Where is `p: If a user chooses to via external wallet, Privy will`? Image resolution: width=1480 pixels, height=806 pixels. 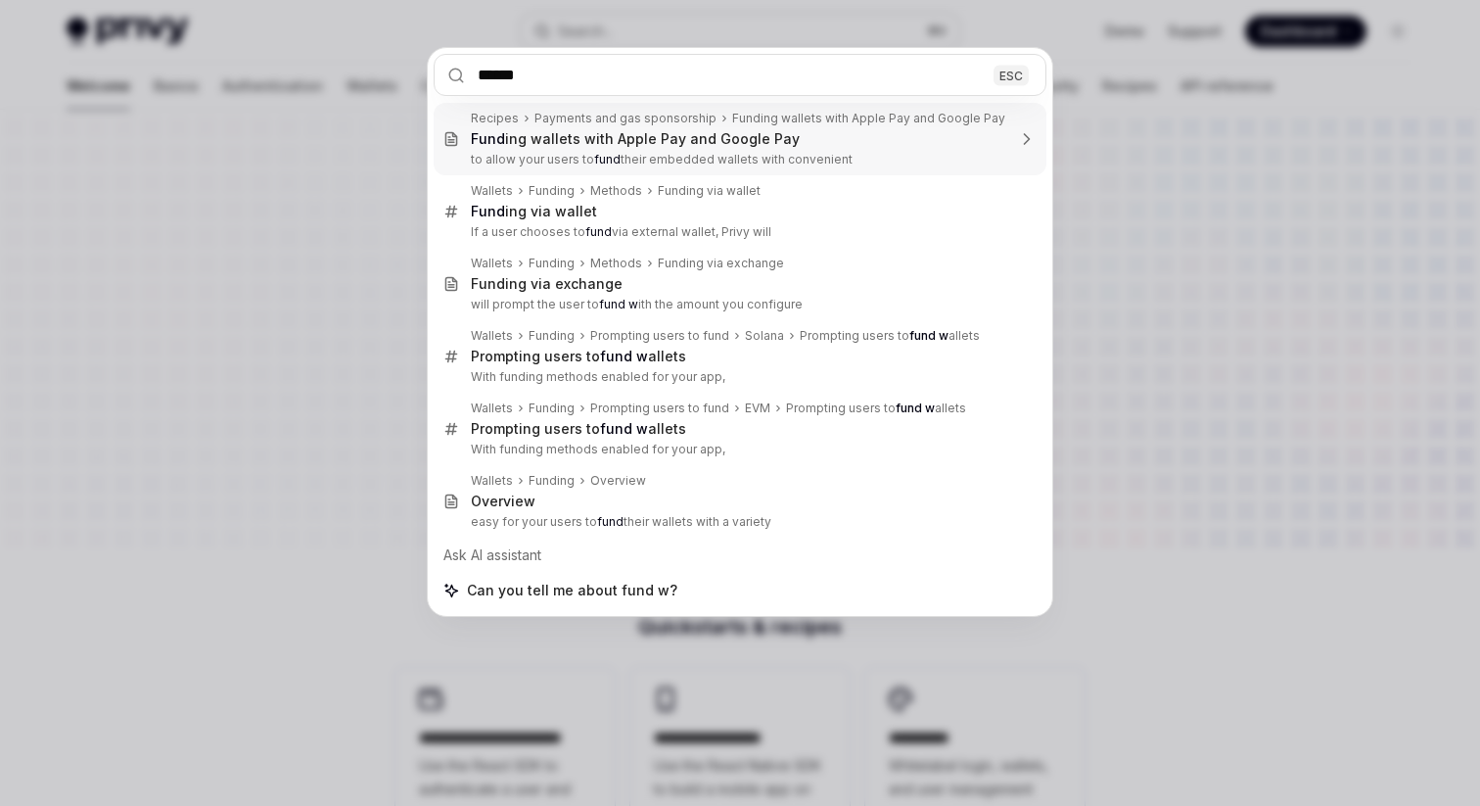 p: If a user chooses to via external wallet, Privy will is located at coordinates (738, 232).